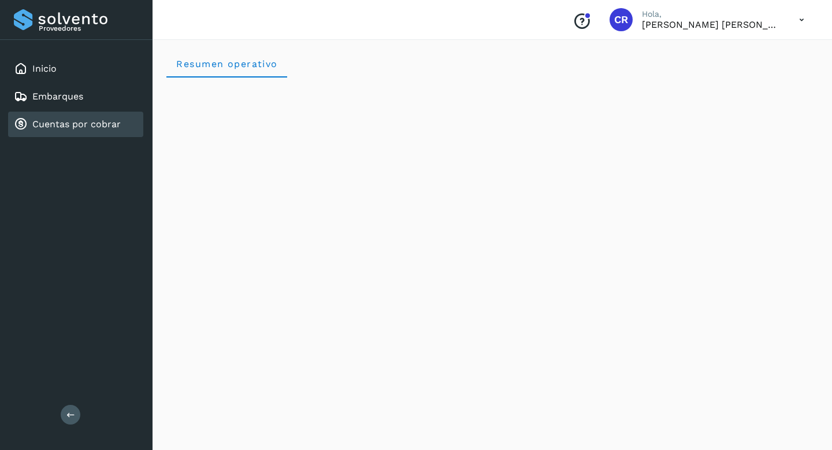  Describe the element at coordinates (76, 97) in the screenshot. I see `div: Embarques` at that location.